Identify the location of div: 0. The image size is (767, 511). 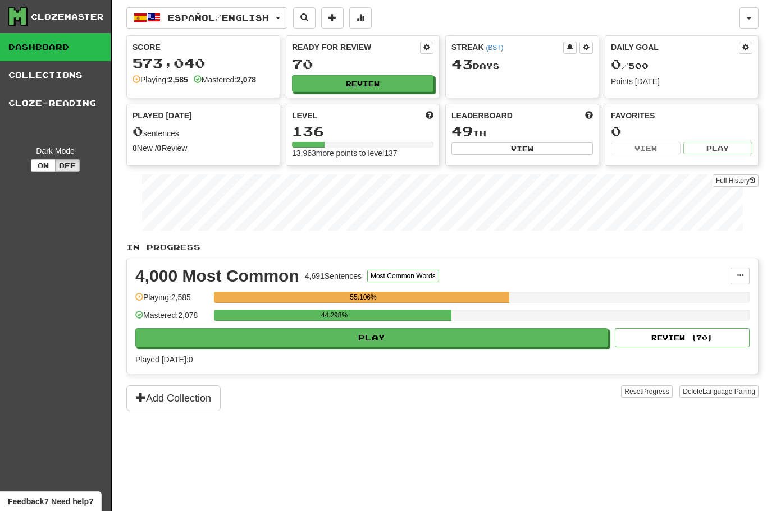
(681, 131).